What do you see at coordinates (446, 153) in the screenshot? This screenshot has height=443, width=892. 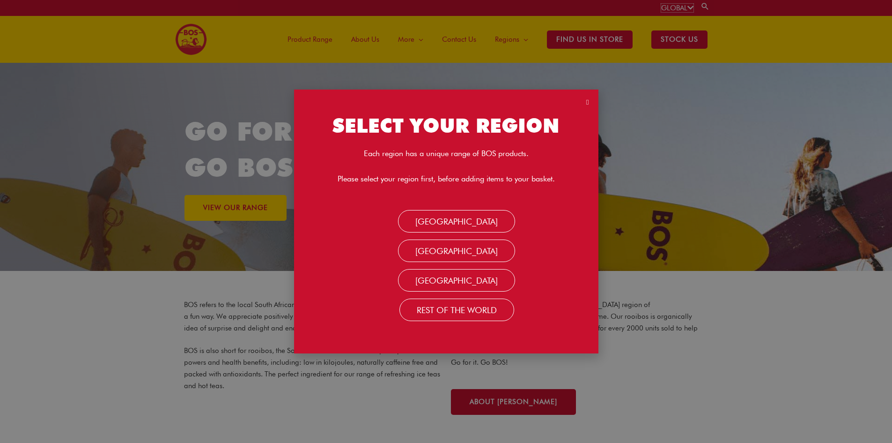 I see `p: Each region has a unique range of BOS products.` at bounding box center [446, 153].